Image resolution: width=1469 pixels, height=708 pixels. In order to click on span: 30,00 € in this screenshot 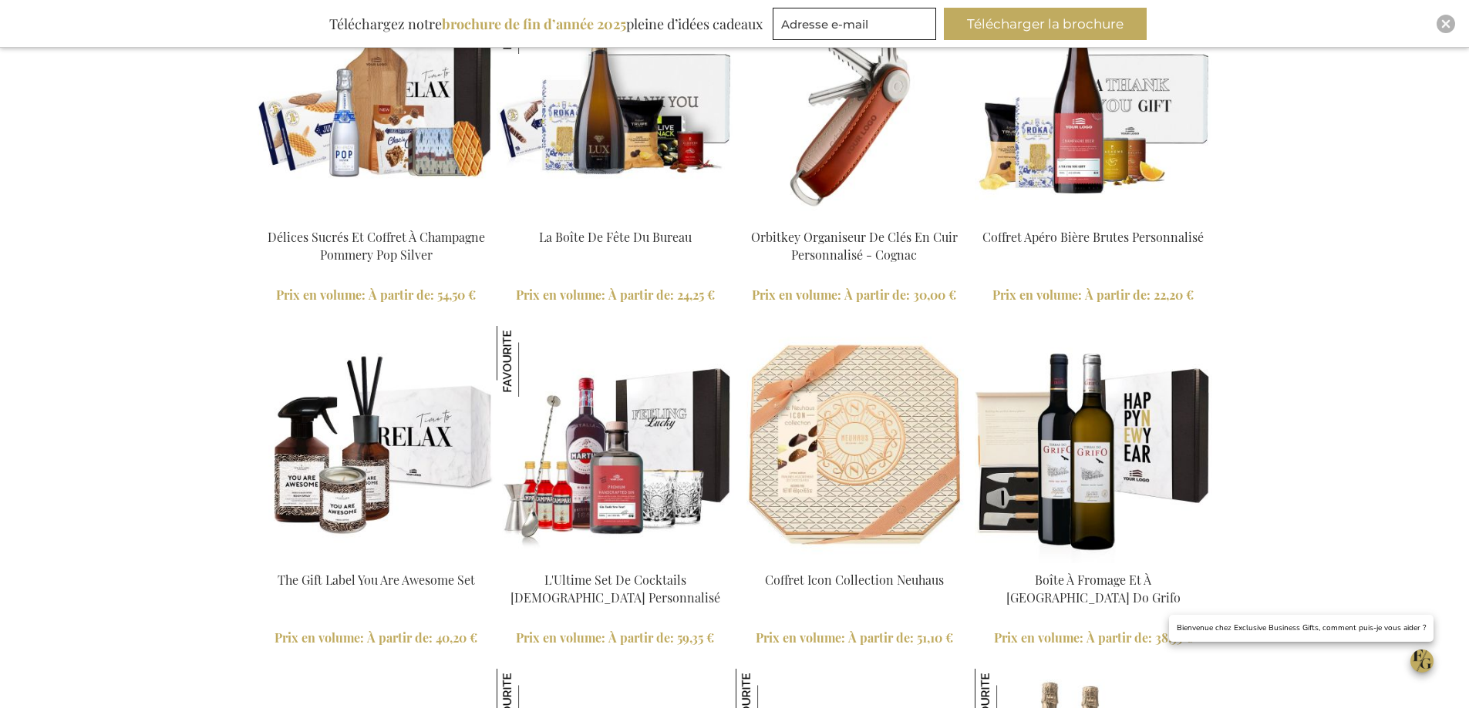, I will do `click(934, 294)`.